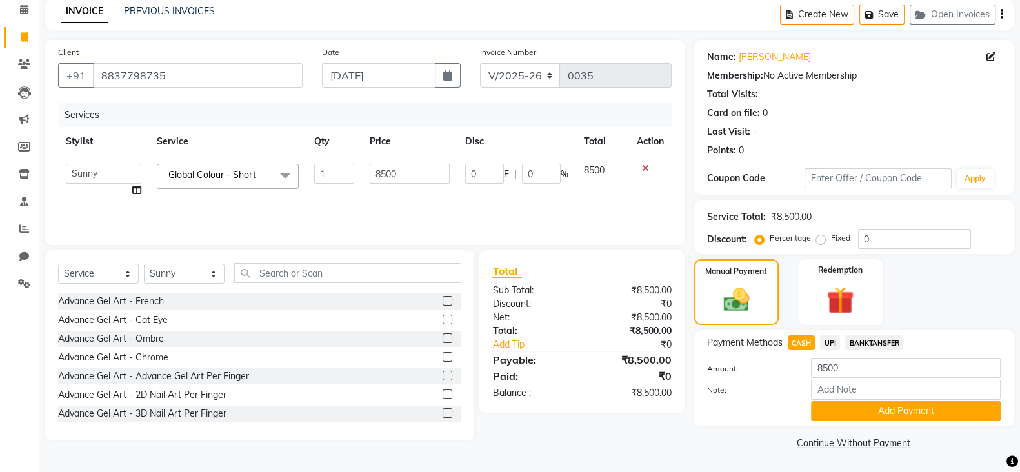 This screenshot has width=1020, height=472. Describe the element at coordinates (974, 179) in the screenshot. I see `button: Apply` at that location.